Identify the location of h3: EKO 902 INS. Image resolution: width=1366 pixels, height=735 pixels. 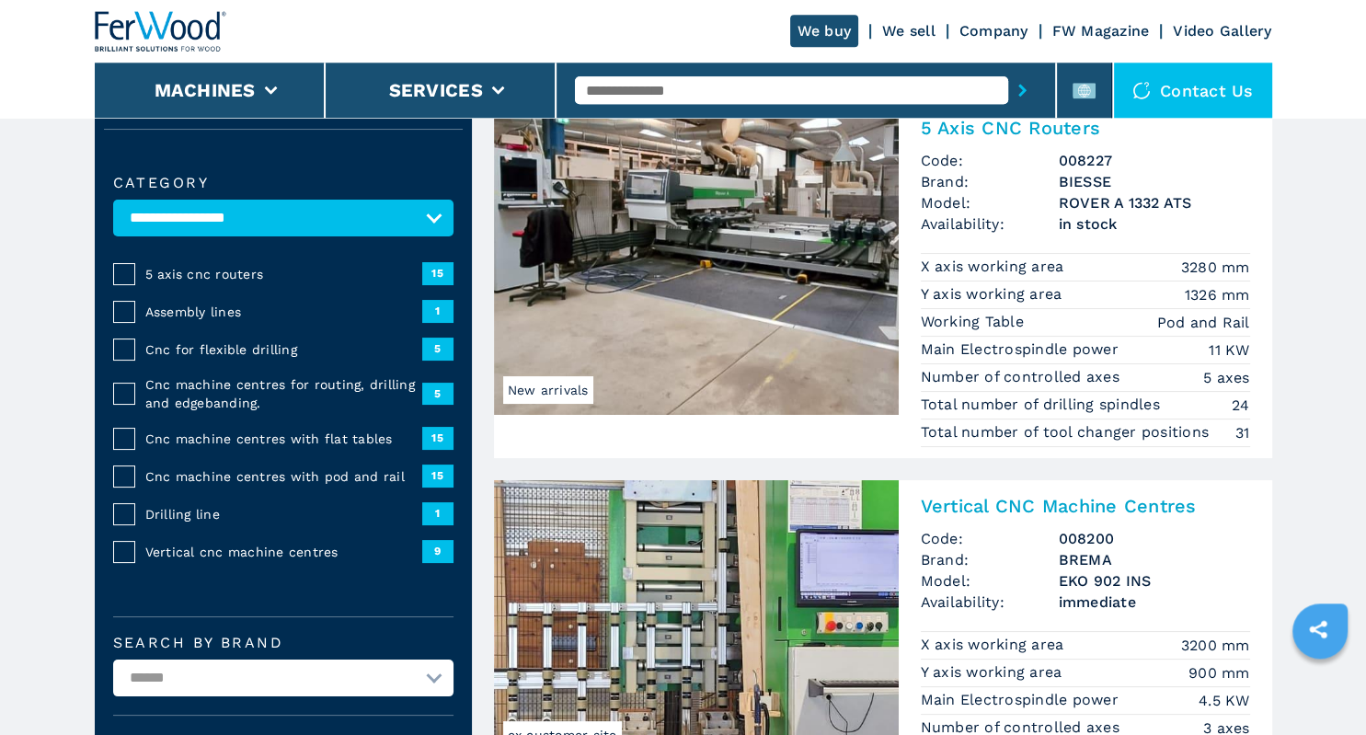
(1155, 580).